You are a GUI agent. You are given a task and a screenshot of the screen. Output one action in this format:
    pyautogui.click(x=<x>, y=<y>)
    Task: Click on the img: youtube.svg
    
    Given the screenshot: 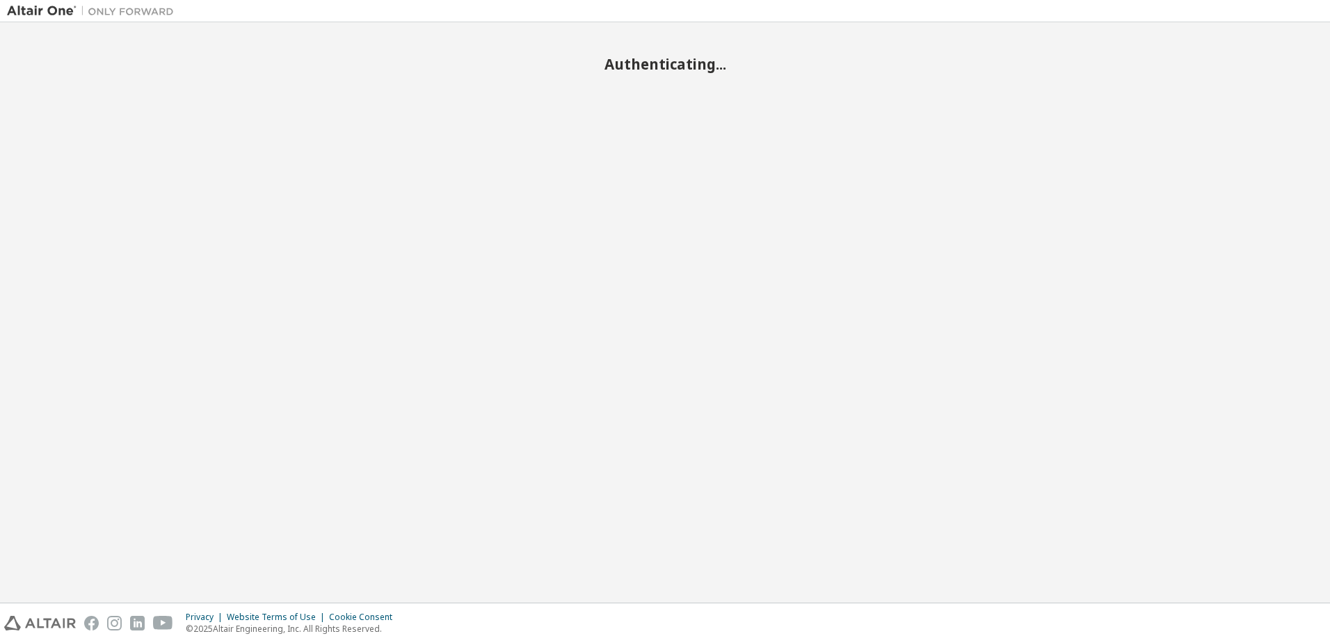 What is the action you would take?
    pyautogui.click(x=163, y=623)
    